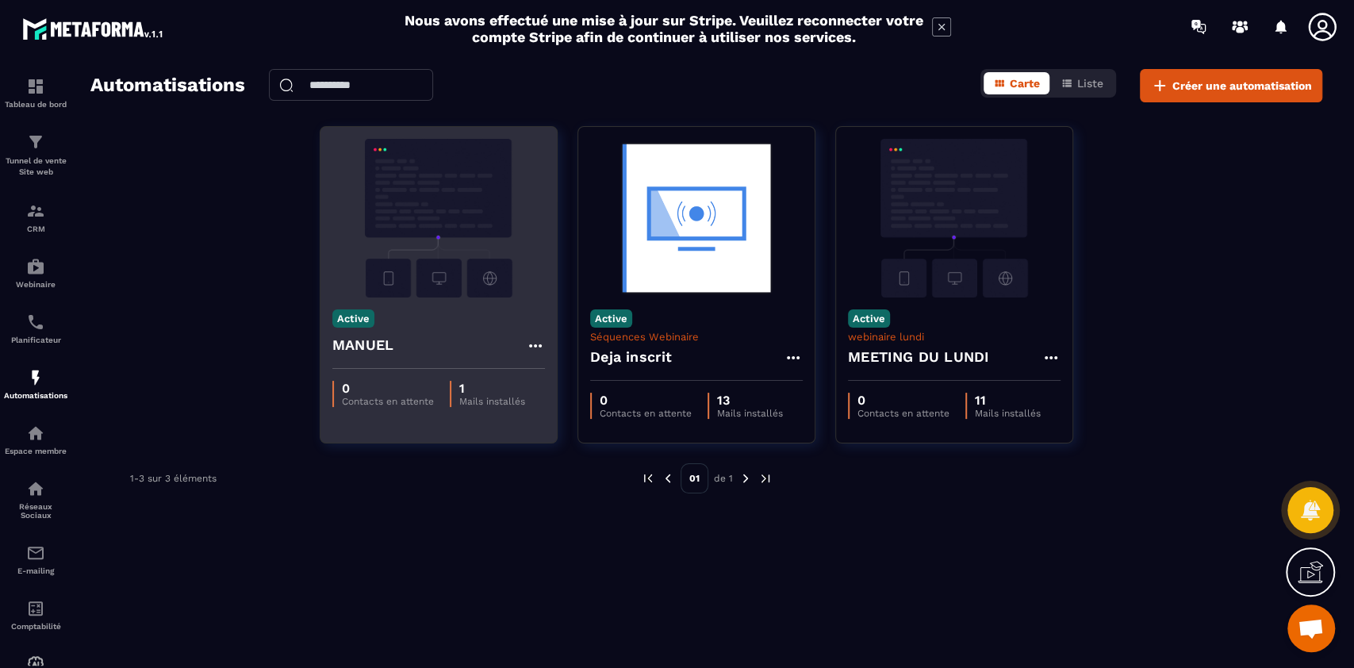 This screenshot has height=668, width=1354. What do you see at coordinates (36, 217) in the screenshot?
I see `a: formationformationCRM` at bounding box center [36, 217].